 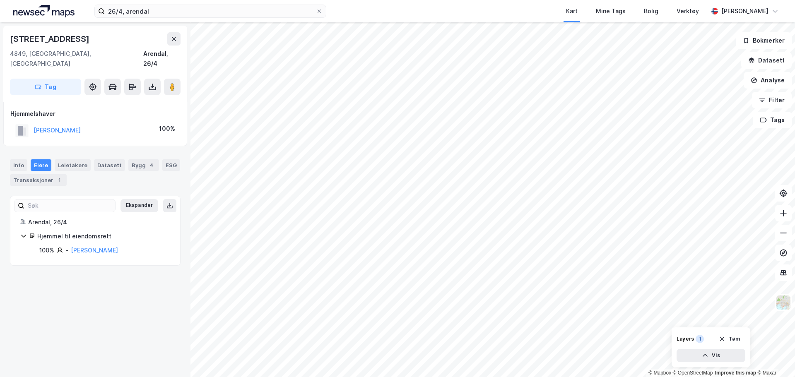 I want to click on a: Improve this map, so click(x=736, y=373).